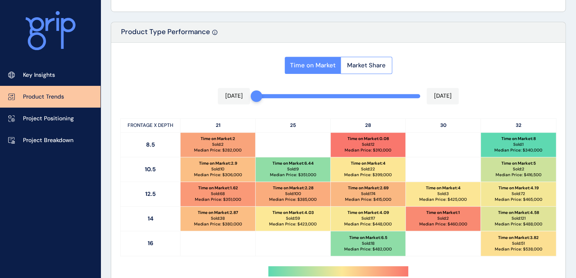 Image resolution: width=576 pixels, height=278 pixels. Describe the element at coordinates (293, 212) in the screenshot. I see `p: Time on Market : 4.03` at that location.